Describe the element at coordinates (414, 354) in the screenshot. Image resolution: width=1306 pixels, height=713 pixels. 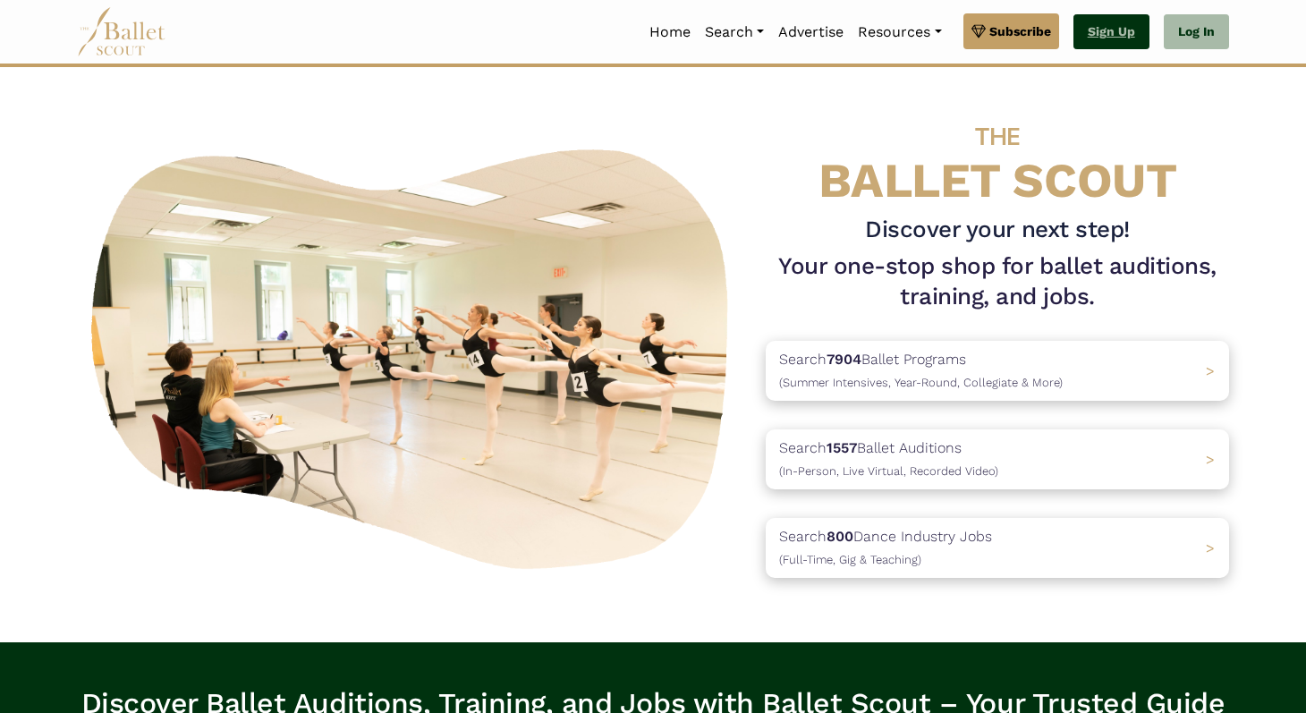
I see `img: A group of ballerinas talking to each other in a ballet studio` at that location.